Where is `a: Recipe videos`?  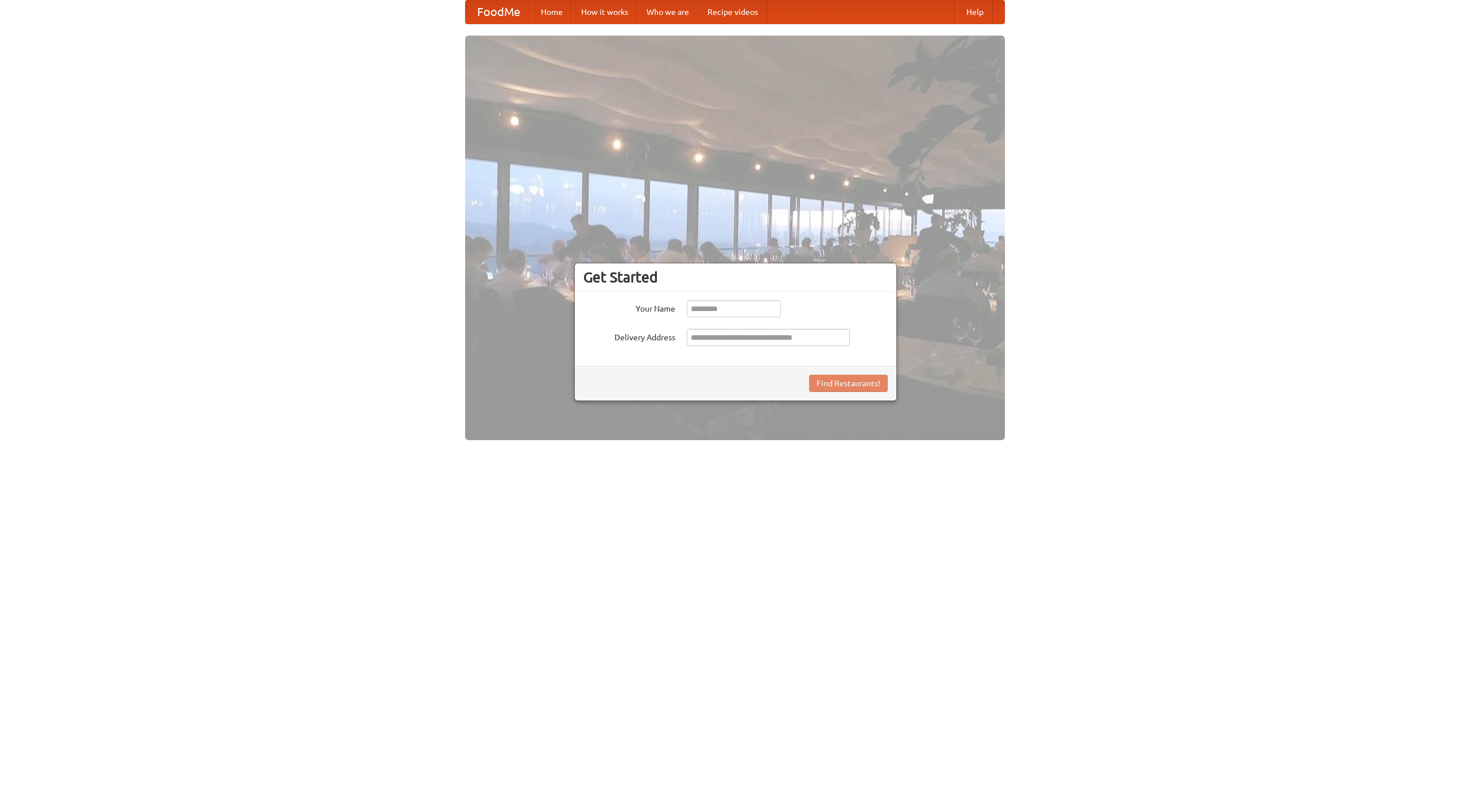 a: Recipe videos is located at coordinates (733, 12).